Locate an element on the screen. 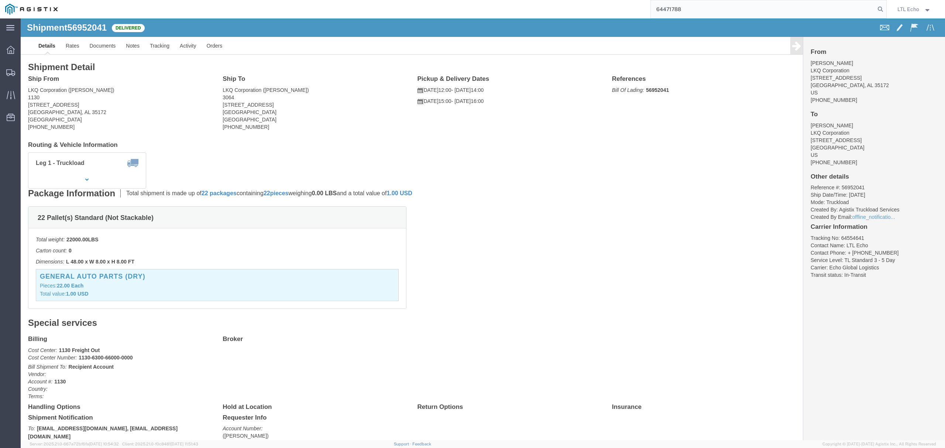 Image resolution: width=945 pixels, height=448 pixels. a: Feedback is located at coordinates (421, 444).